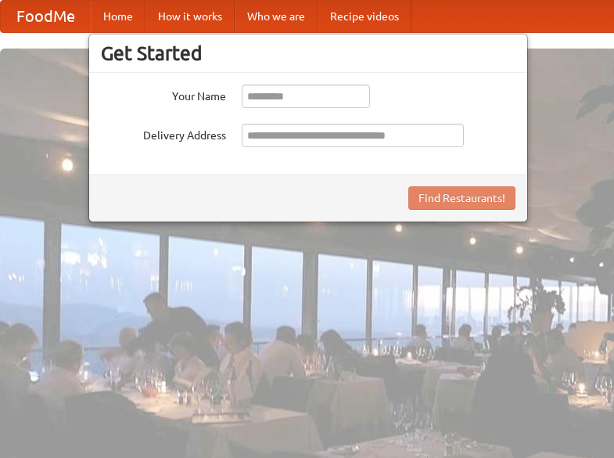  I want to click on a: How it works, so click(190, 16).